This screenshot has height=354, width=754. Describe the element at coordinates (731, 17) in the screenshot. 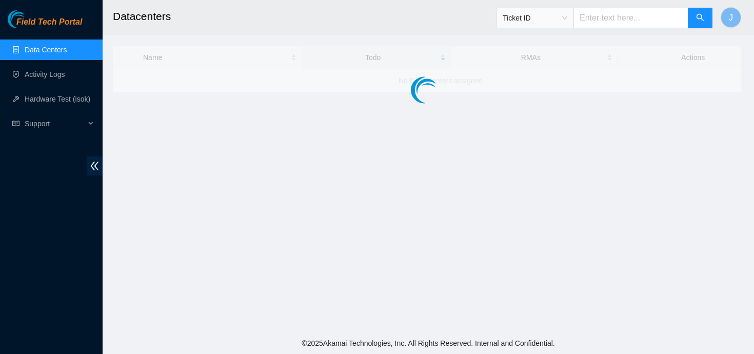

I see `span: J` at that location.